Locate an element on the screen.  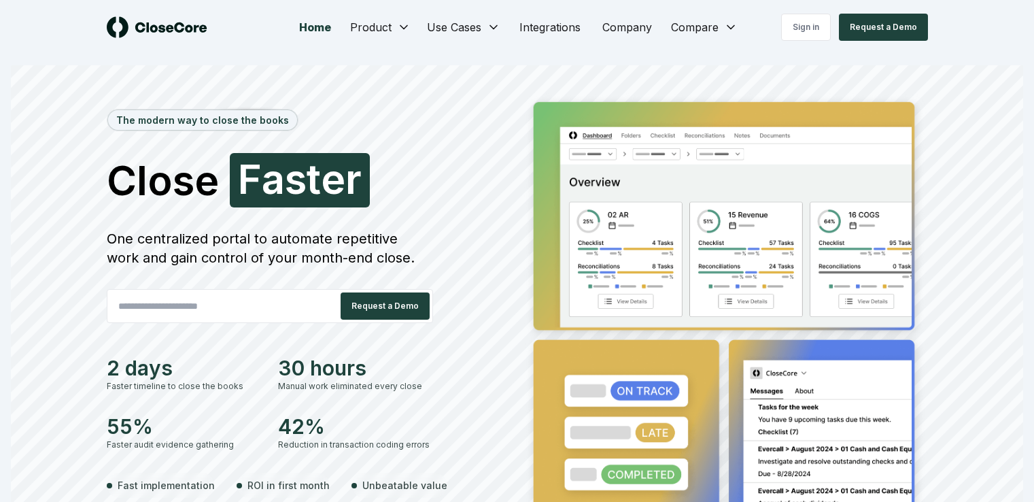
span: Use Cases is located at coordinates (454, 27).